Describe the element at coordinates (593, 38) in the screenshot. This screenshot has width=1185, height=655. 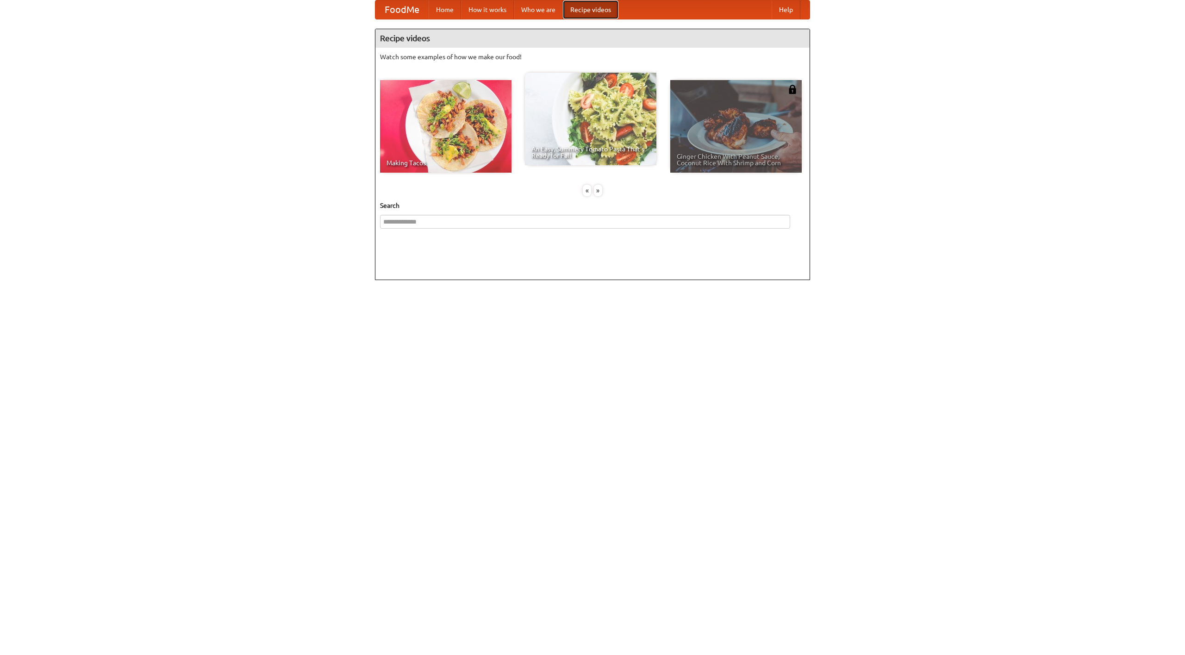
I see `h4: Recipe videos` at that location.